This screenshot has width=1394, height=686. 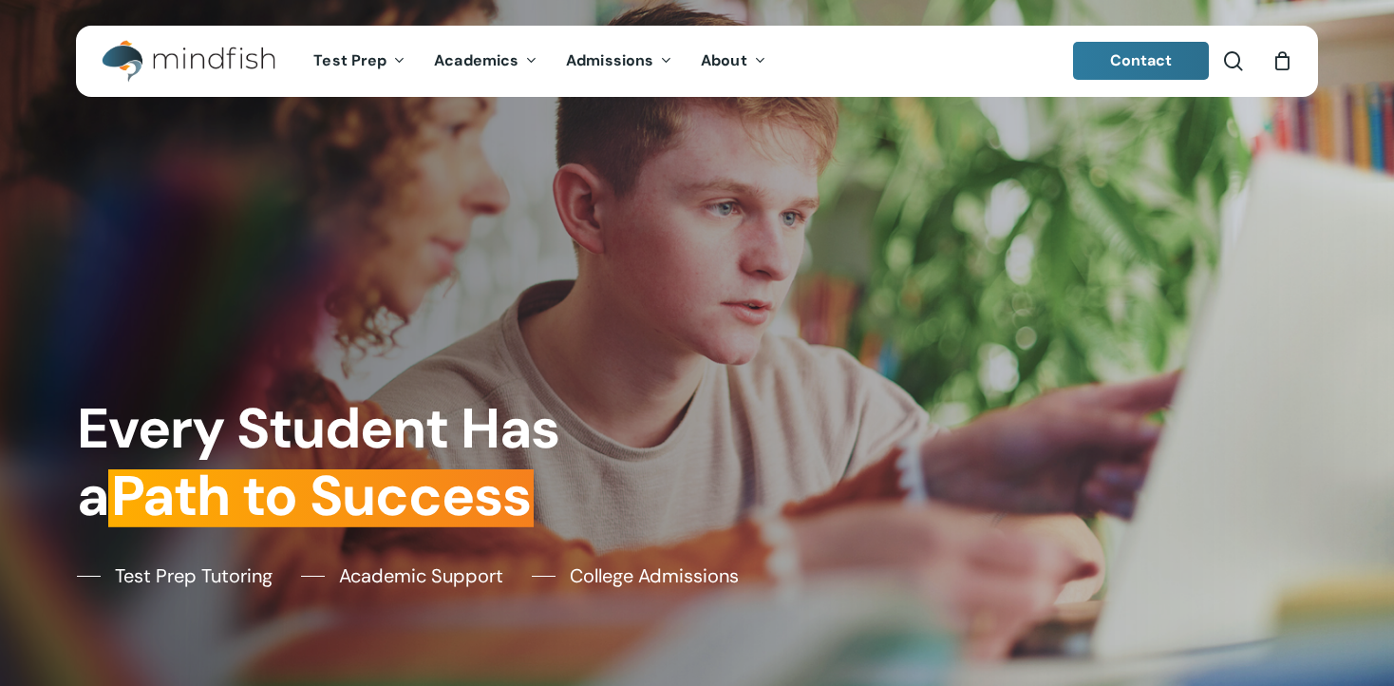 What do you see at coordinates (1282, 61) in the screenshot?
I see `a: Cart` at bounding box center [1282, 61].